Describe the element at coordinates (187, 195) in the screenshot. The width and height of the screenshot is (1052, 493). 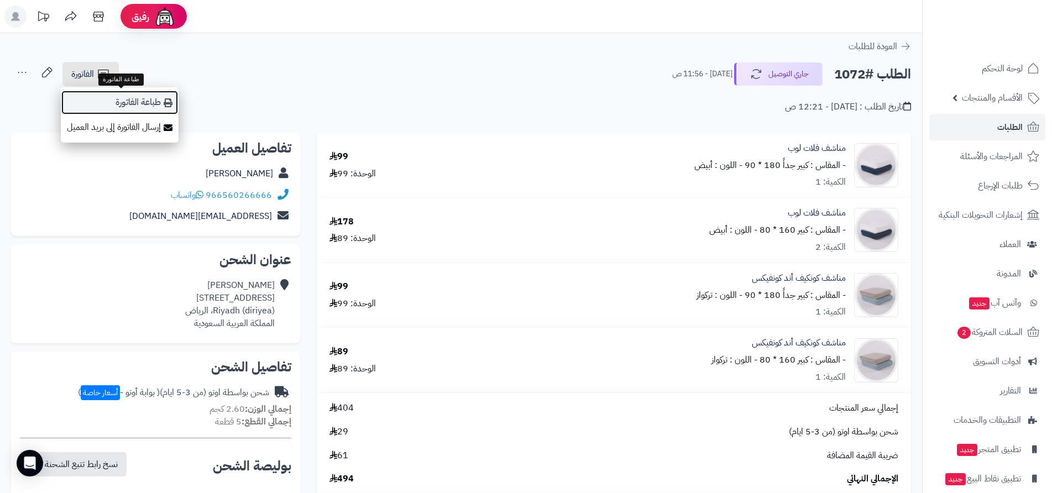
I see `span: واتساب` at that location.